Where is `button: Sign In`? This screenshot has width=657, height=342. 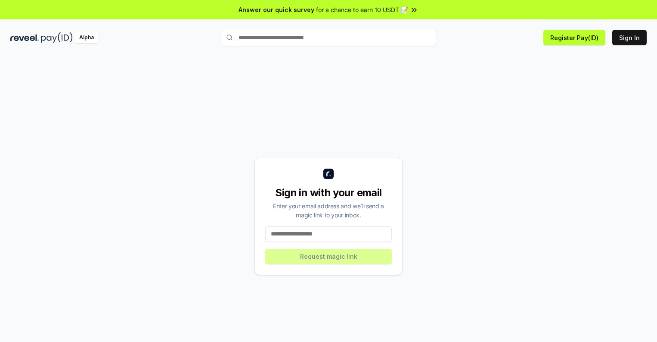
button: Sign In is located at coordinates (630, 37).